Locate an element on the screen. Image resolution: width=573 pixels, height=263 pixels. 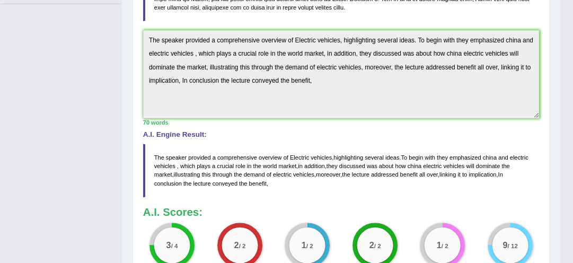
span: role is located at coordinates (240, 166).